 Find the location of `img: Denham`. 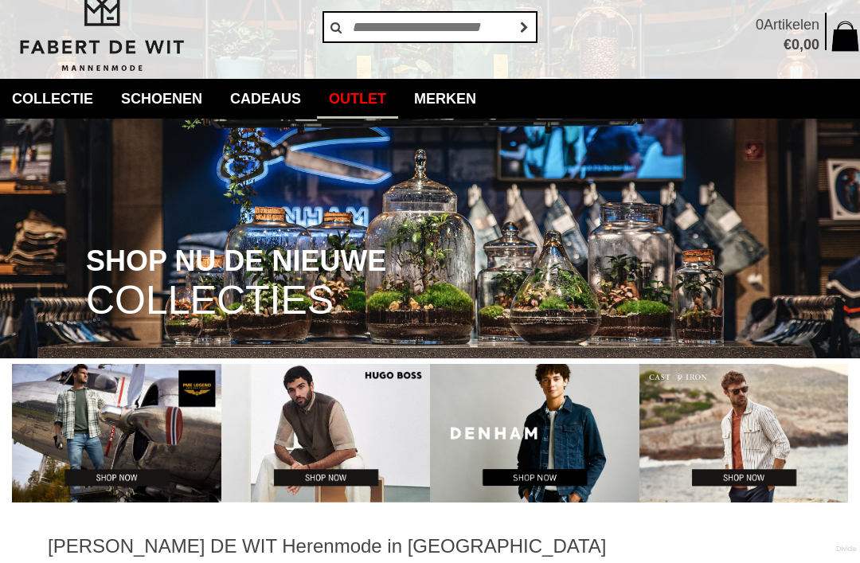

img: Denham is located at coordinates (534, 433).